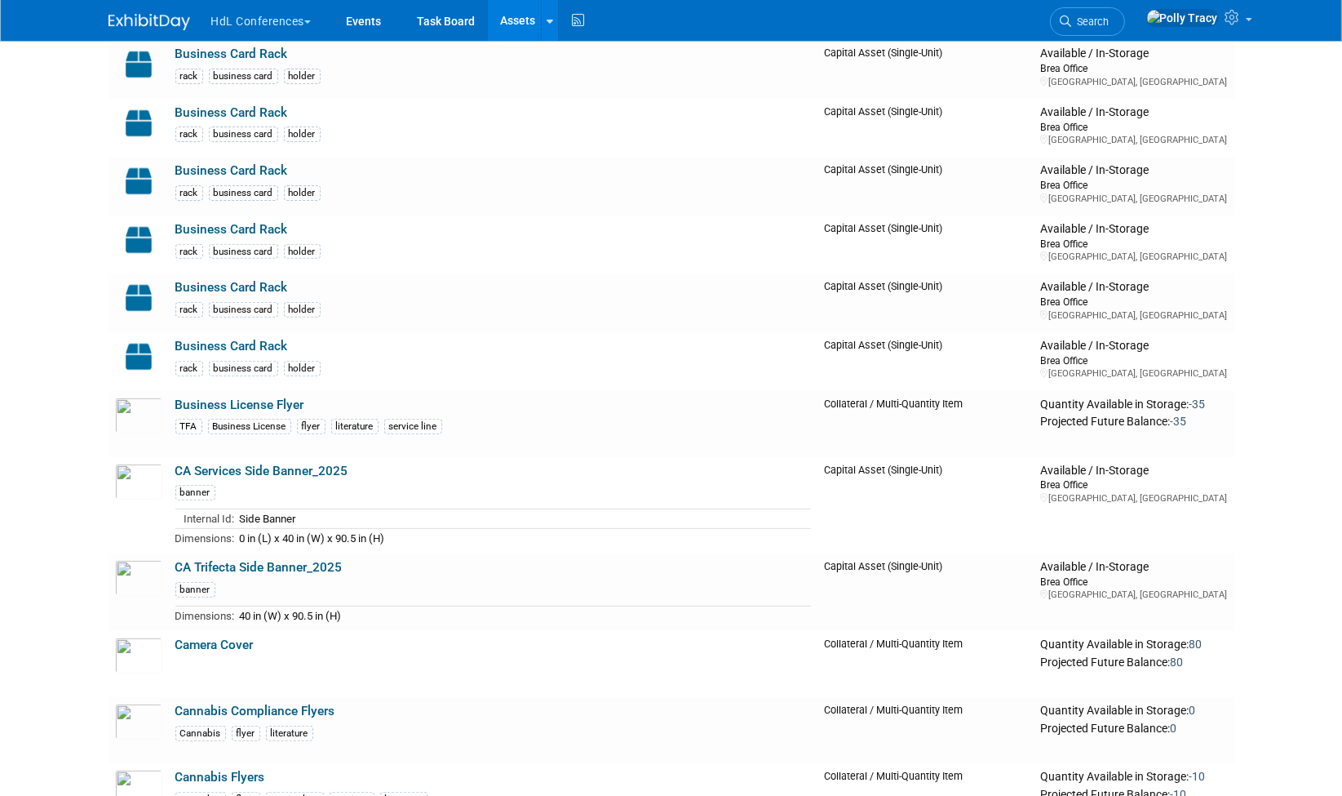 The image size is (1342, 796). What do you see at coordinates (1197, 404) in the screenshot?
I see `span: -35` at bounding box center [1197, 404].